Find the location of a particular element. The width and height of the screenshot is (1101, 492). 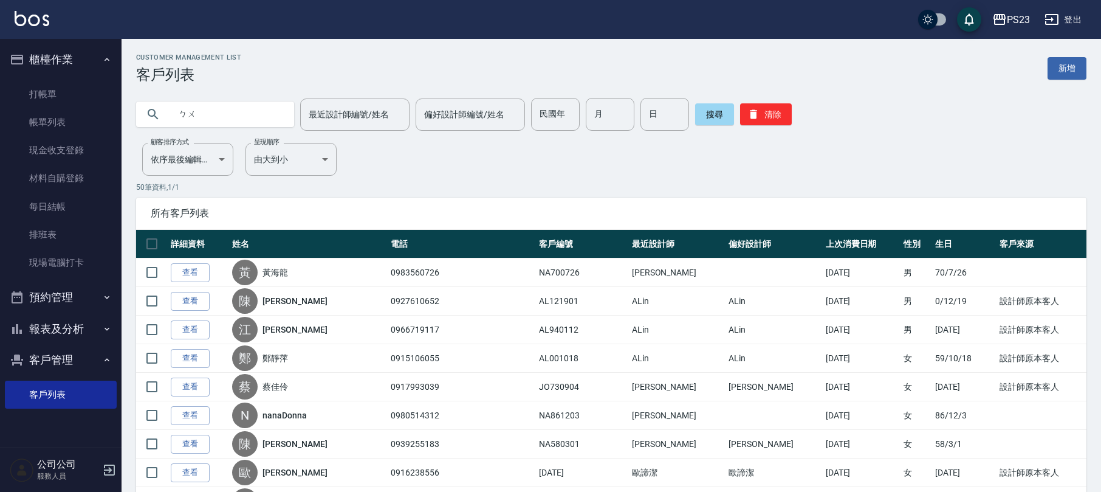

td: 59/10/18 is located at coordinates (965, 358).